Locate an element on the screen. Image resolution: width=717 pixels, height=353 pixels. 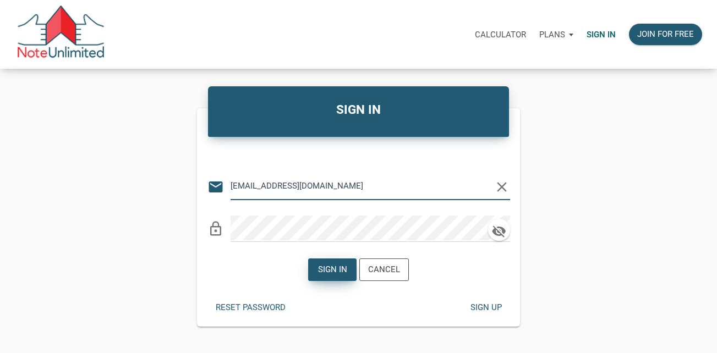
h4: SIGN IN is located at coordinates (359, 110).